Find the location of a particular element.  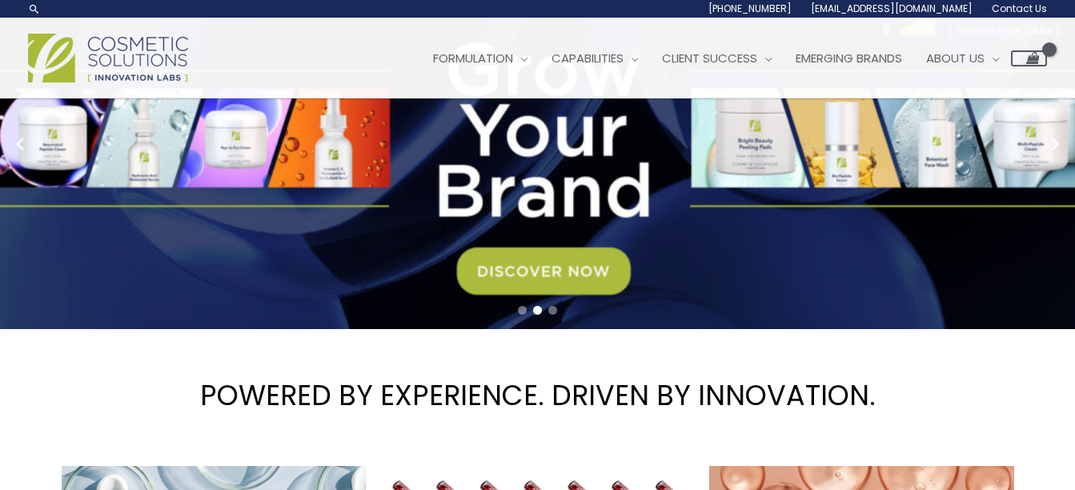

span: Contact Us is located at coordinates (1019, 8).